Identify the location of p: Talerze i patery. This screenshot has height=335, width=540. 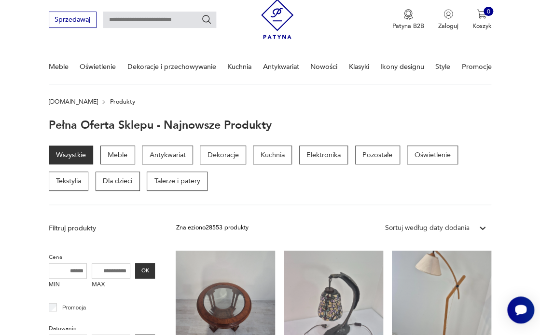
(177, 181).